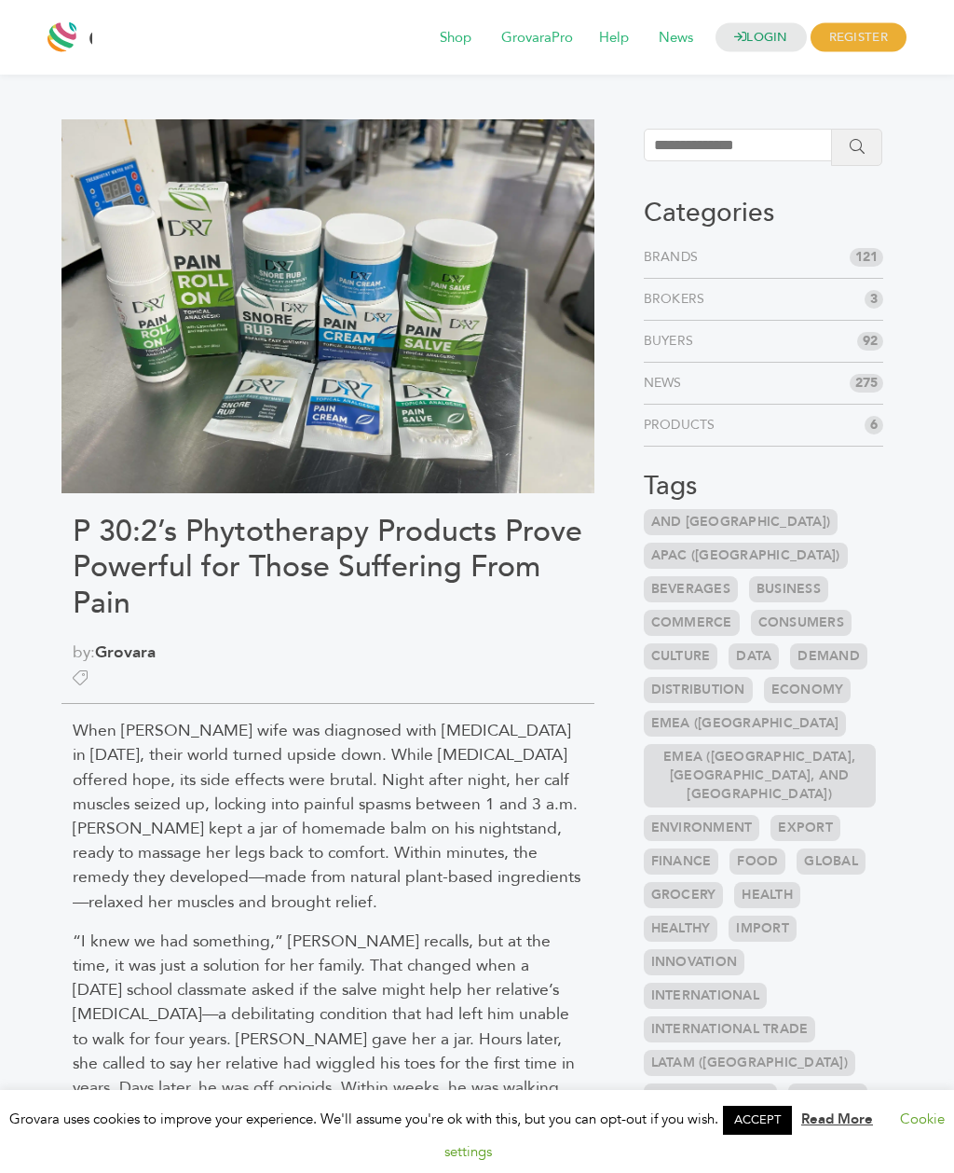  Describe the element at coordinates (767, 895) in the screenshot. I see `a: Health` at that location.